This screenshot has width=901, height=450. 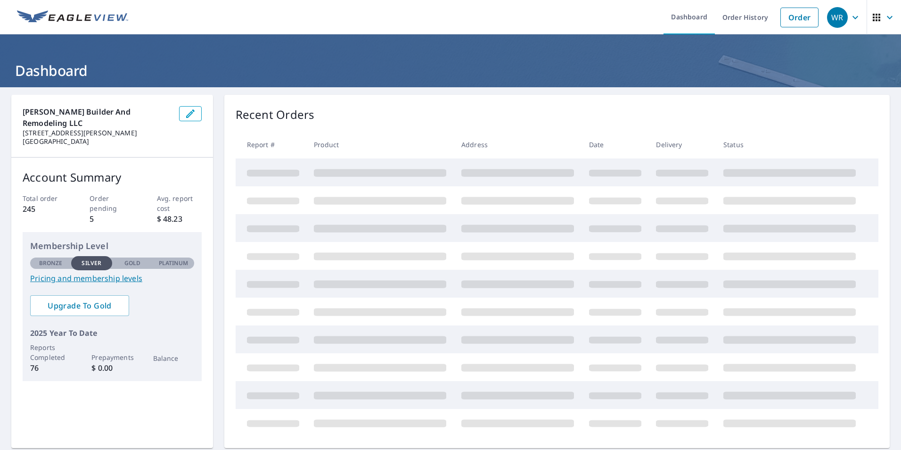 I want to click on th: Status, so click(x=789, y=144).